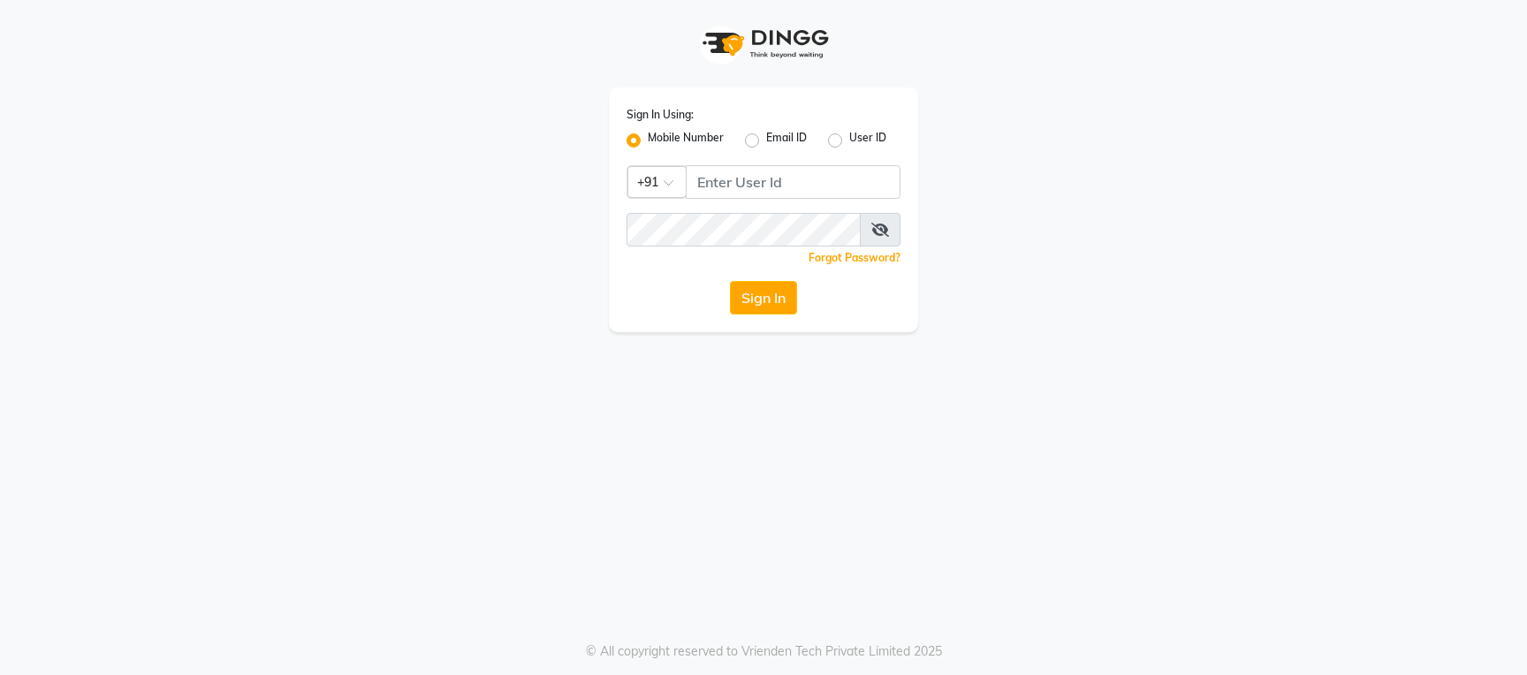 This screenshot has width=1527, height=675. What do you see at coordinates (660, 115) in the screenshot?
I see `label: Sign In Using:` at bounding box center [660, 115].